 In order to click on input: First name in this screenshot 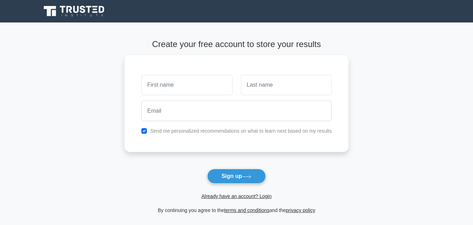, I will do `click(187, 85)`.